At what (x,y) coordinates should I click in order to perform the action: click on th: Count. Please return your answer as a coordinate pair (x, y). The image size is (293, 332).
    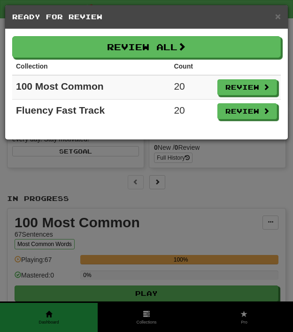
    Looking at the image, I should click on (192, 66).